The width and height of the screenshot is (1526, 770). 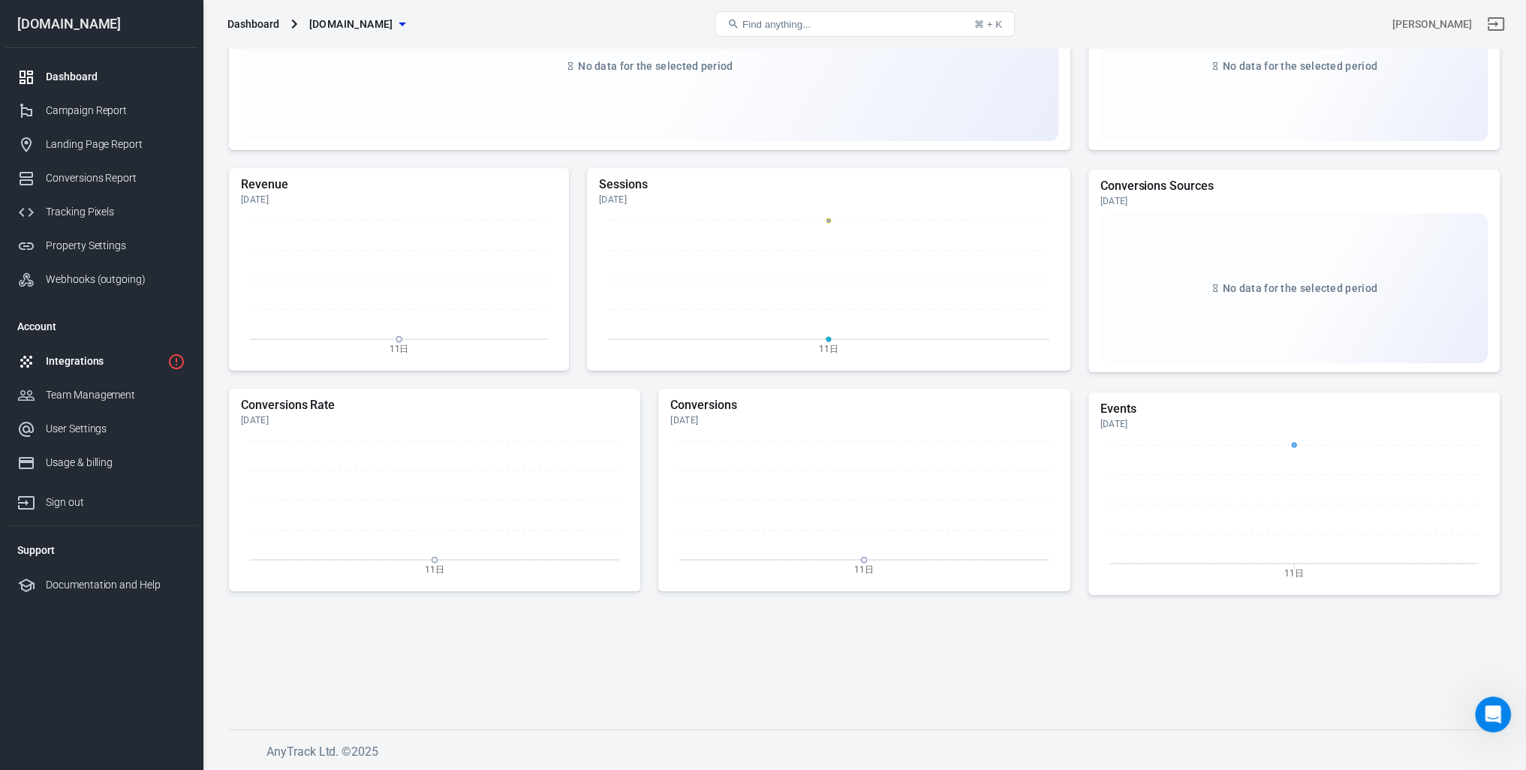 I want to click on div: Documentation and Help, so click(x=116, y=585).